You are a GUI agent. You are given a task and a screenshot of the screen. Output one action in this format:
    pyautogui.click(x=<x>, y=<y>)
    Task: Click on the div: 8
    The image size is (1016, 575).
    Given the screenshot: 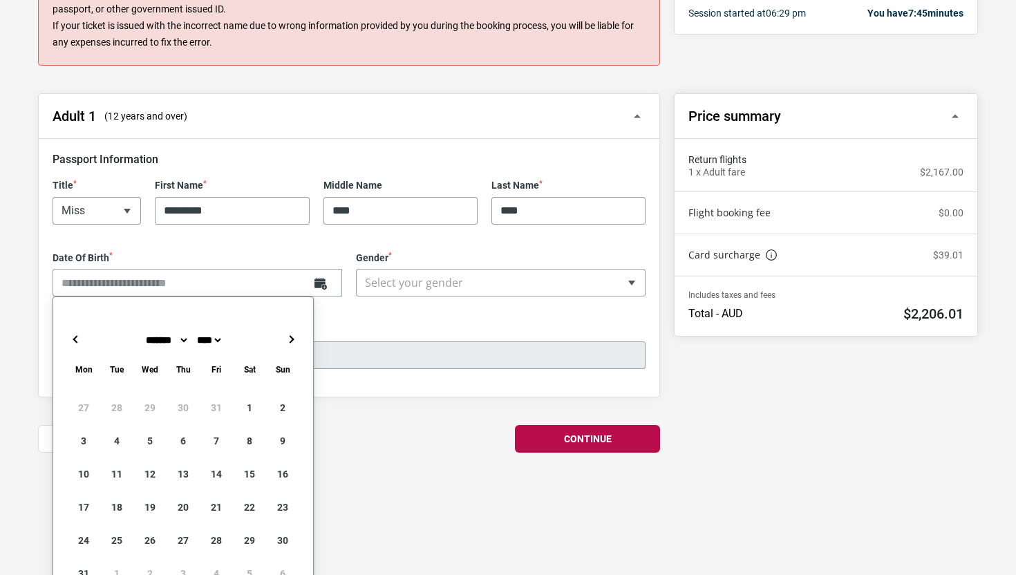 What is the action you would take?
    pyautogui.click(x=250, y=441)
    